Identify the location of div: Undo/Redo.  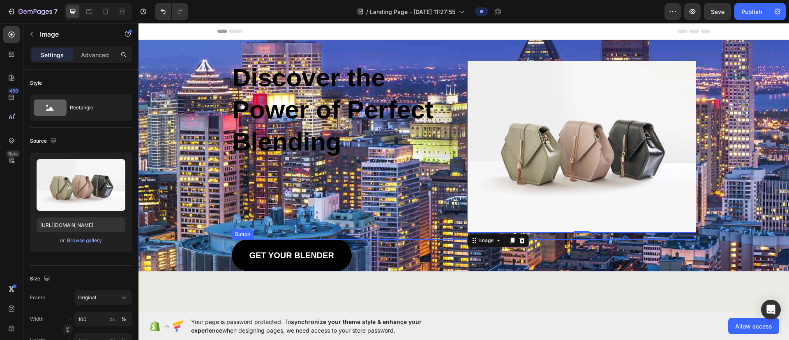
(171, 12).